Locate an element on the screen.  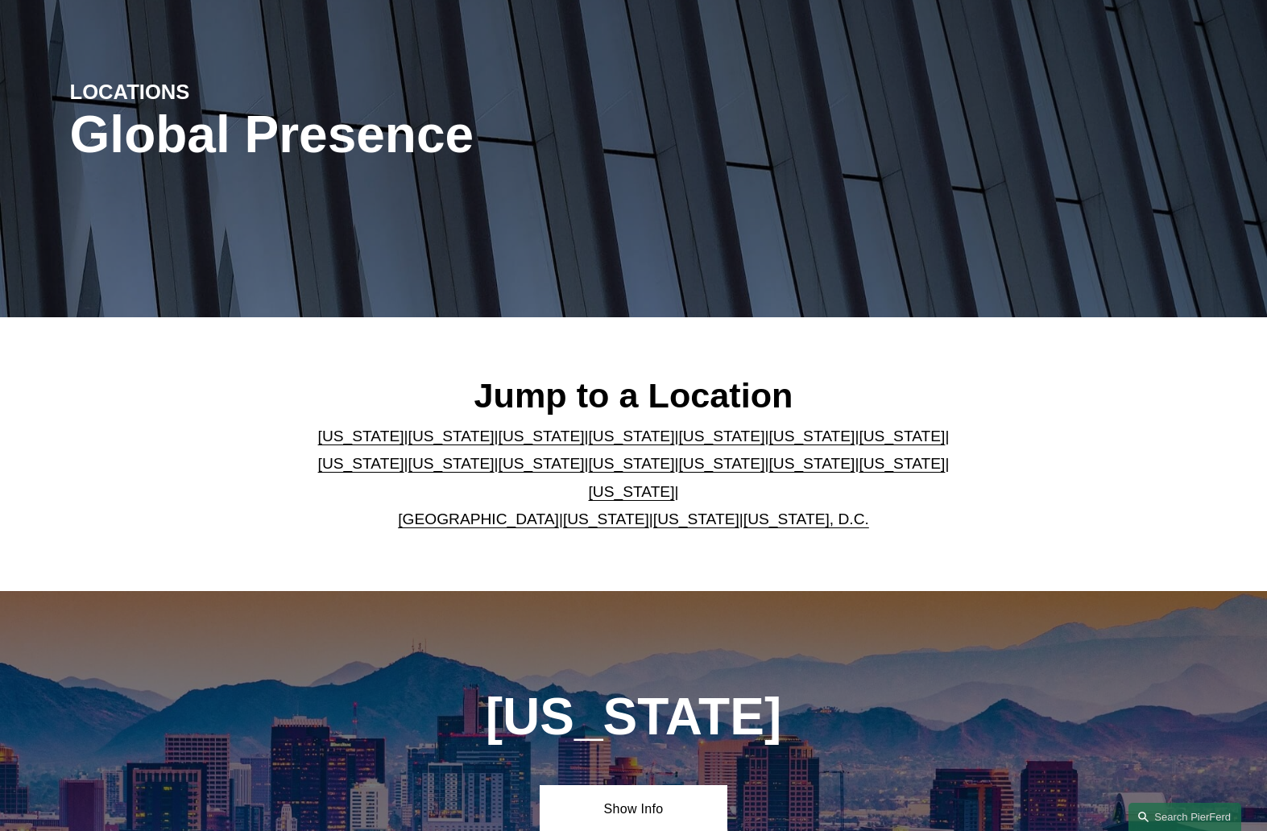
h4: LOCATIONS is located at coordinates (211, 92).